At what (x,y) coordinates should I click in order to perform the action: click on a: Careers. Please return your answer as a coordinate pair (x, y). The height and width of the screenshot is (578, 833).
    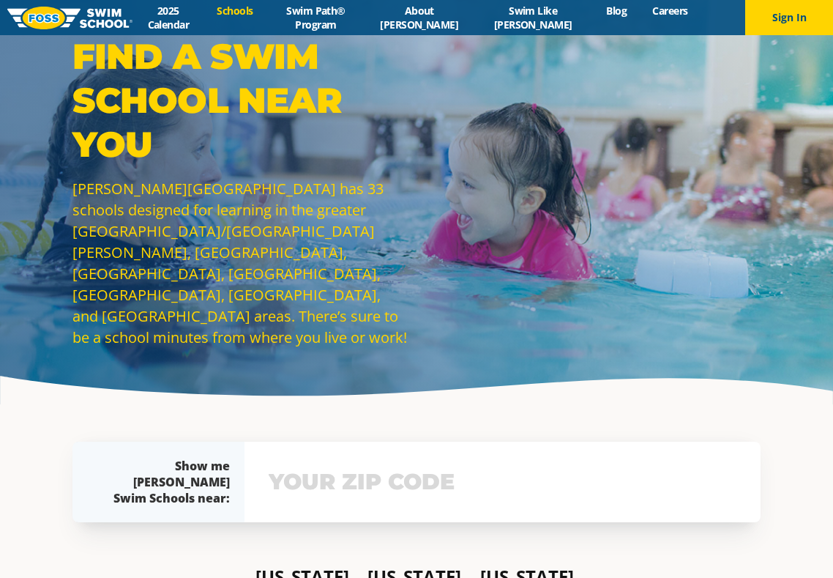
    Looking at the image, I should click on (670, 10).